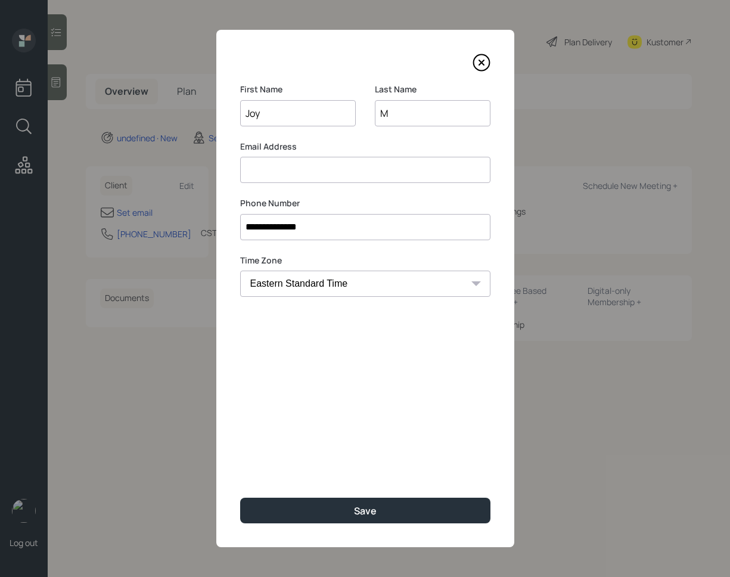  I want to click on label: Time Zone, so click(365, 260).